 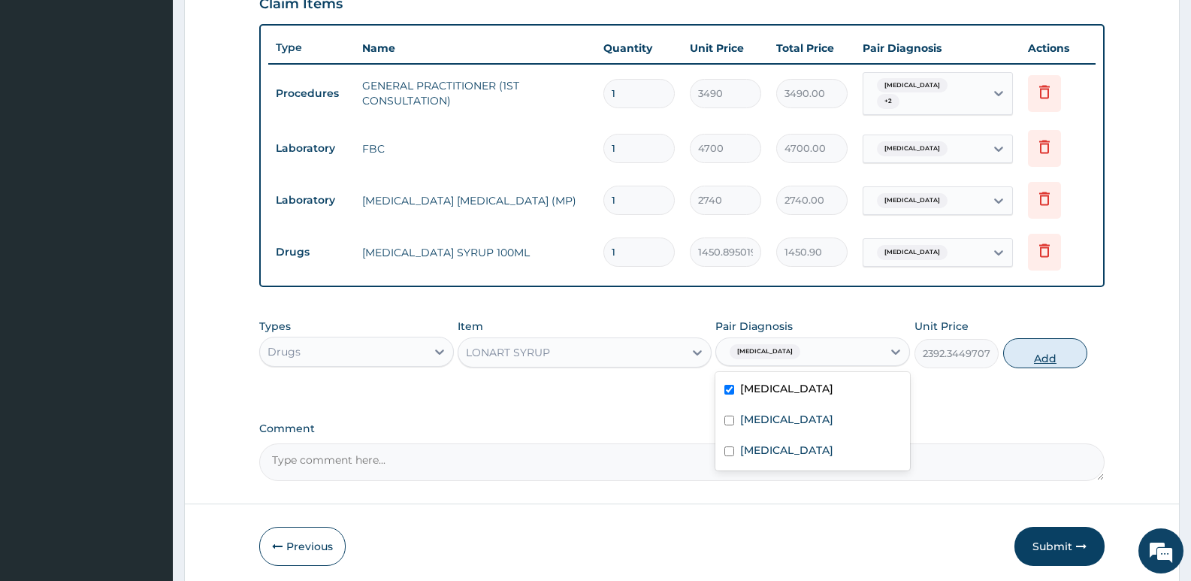 I want to click on img: d_794563401_company_1708531726252_794563401, so click(x=44, y=94).